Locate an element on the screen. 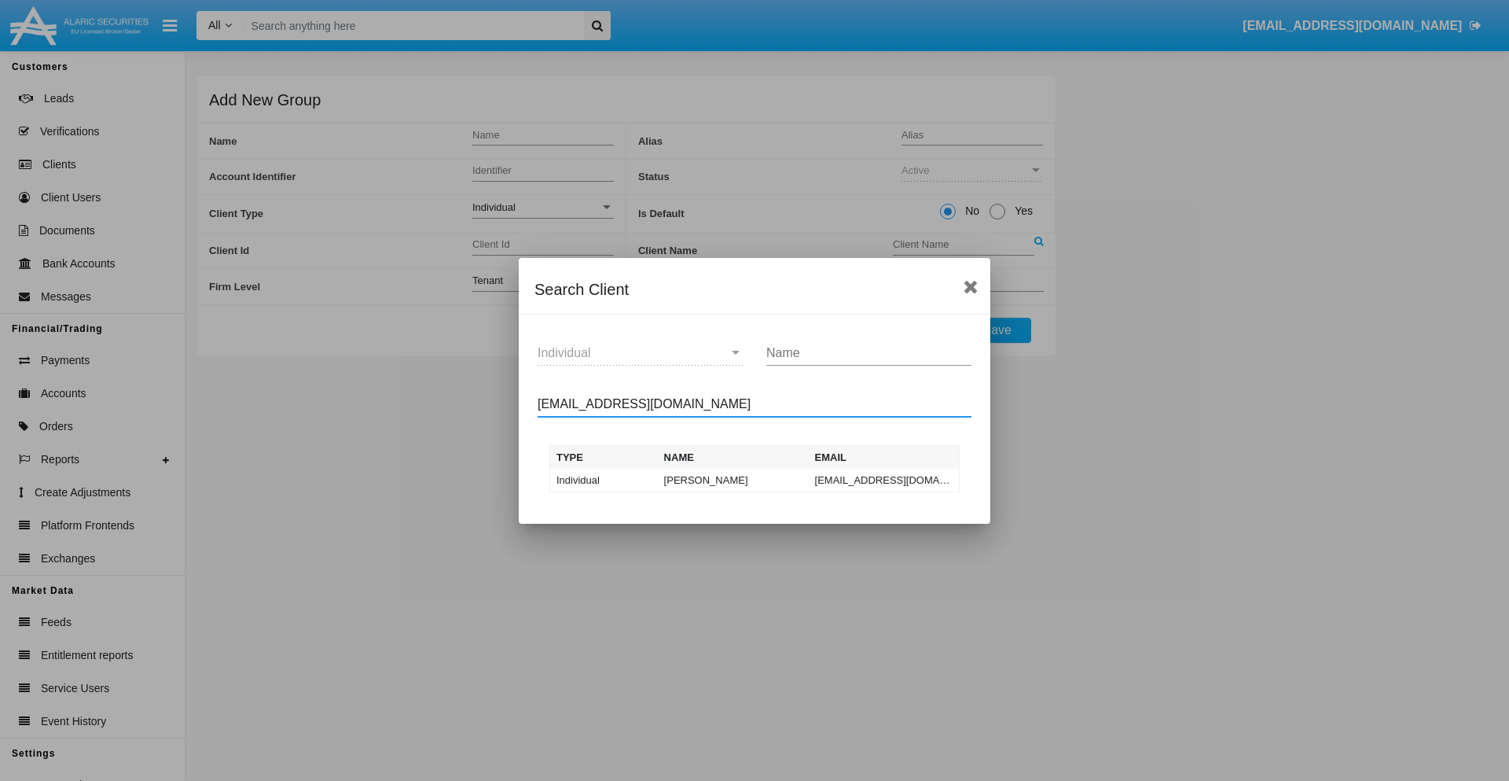 The height and width of the screenshot is (781, 1509). th: Type is located at coordinates (604, 457).